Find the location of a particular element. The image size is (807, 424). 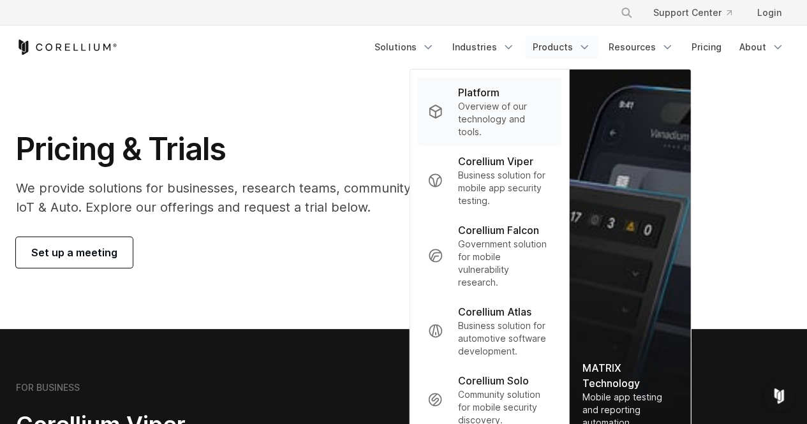

p: Corellium Solo is located at coordinates (493, 381).